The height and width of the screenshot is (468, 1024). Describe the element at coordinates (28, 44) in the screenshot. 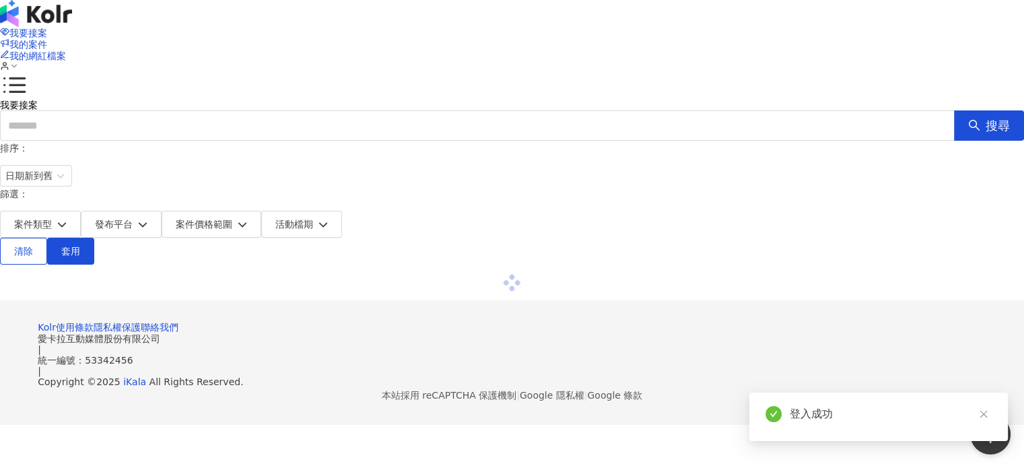

I see `span: 我的案件` at that location.